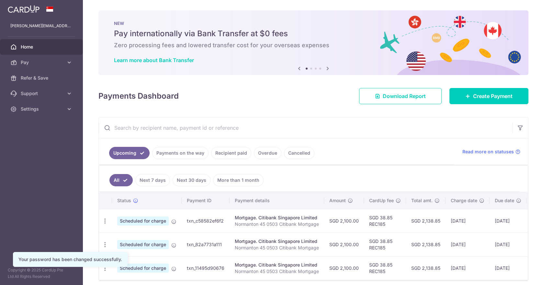 This screenshot has width=544, height=285. What do you see at coordinates (277, 201) in the screenshot?
I see `th: Payment details` at bounding box center [277, 201].